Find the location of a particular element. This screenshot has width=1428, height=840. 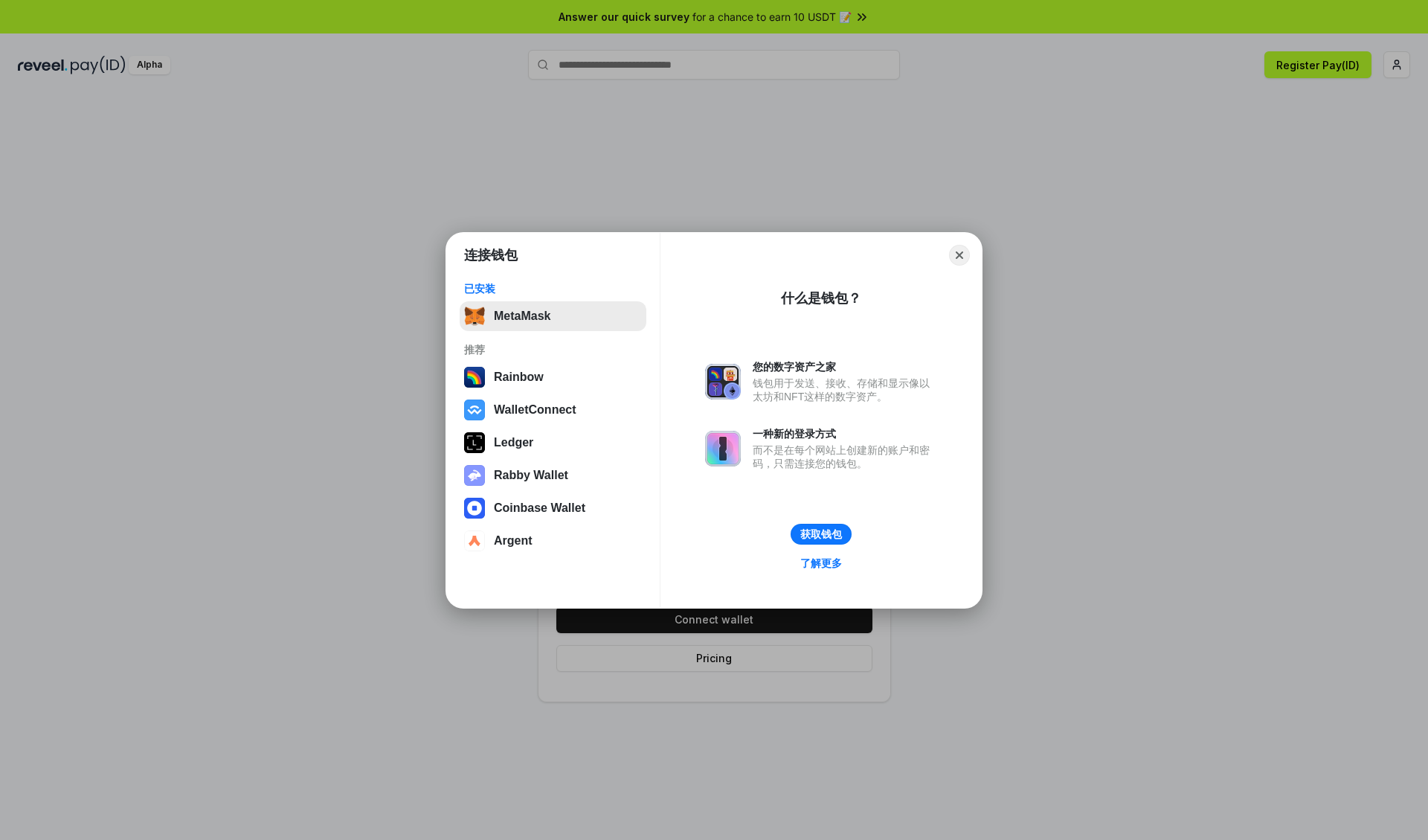

div: 一种新的登录方式 is located at coordinates (845, 434).